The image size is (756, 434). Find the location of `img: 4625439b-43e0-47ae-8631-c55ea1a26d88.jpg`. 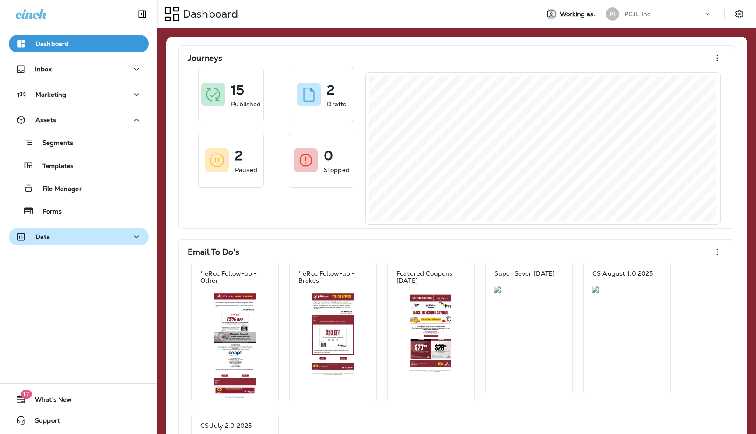

img: 4625439b-43e0-47ae-8631-c55ea1a26d88.jpg is located at coordinates (333, 334).